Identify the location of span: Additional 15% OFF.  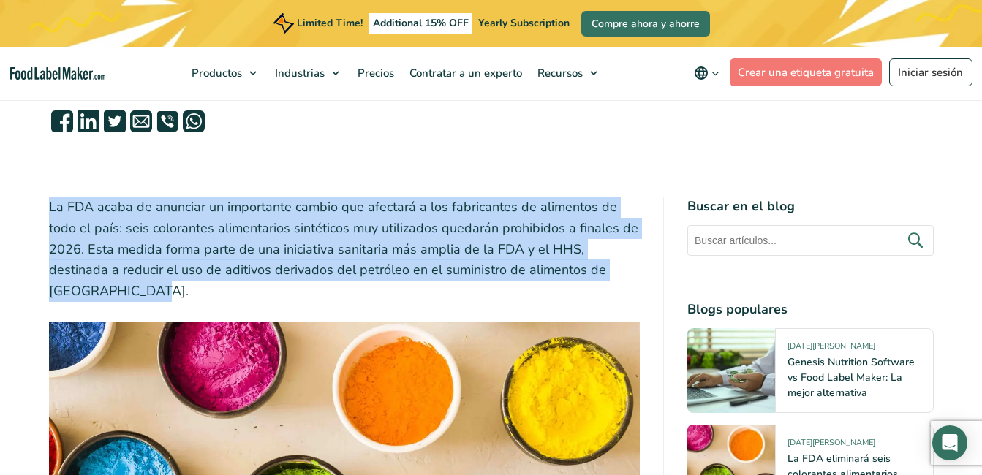
(421, 23).